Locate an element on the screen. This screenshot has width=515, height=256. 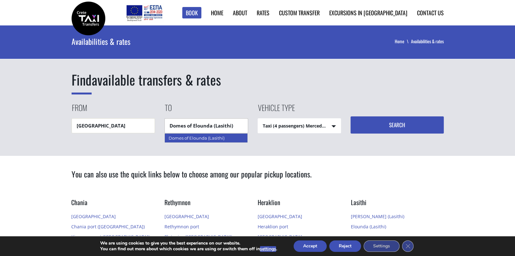
label: From is located at coordinates (79, 110).